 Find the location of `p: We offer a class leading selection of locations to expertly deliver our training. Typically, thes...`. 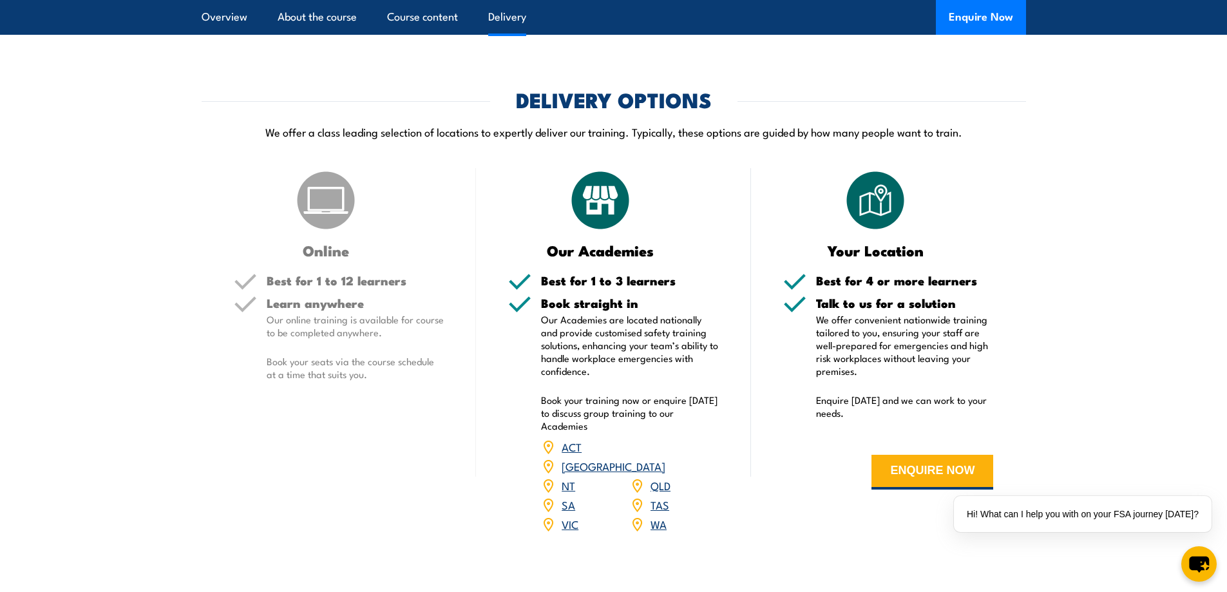

p: We offer a class leading selection of locations to expertly deliver our training. Typically, thes... is located at coordinates (614, 131).